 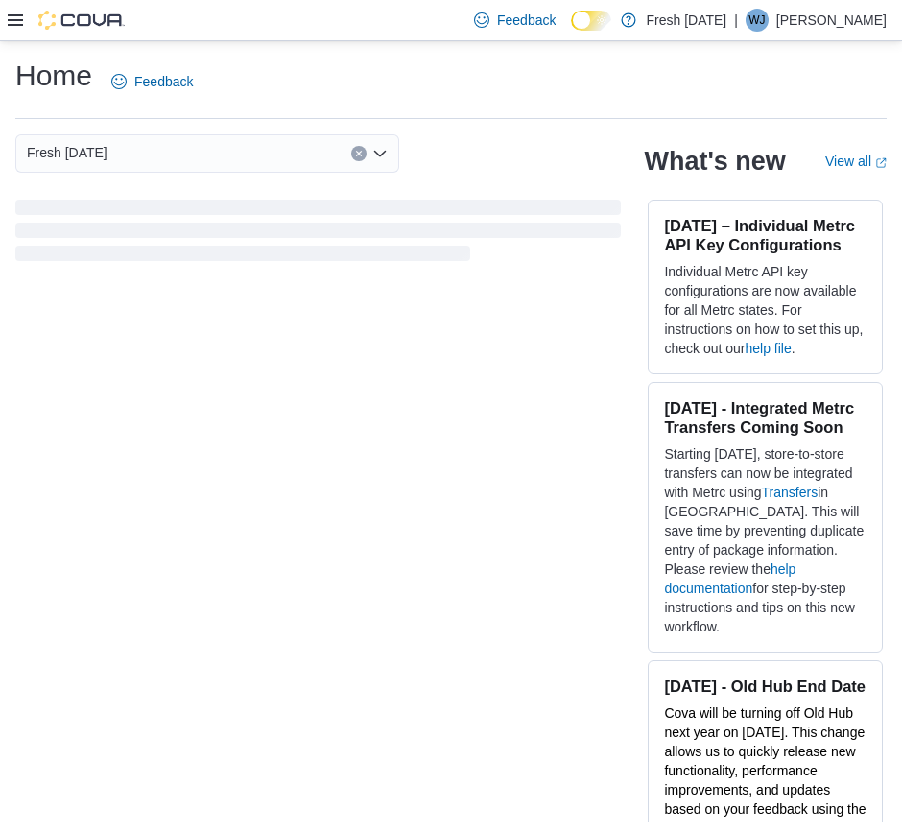 What do you see at coordinates (54, 76) in the screenshot?
I see `h1: Home` at bounding box center [54, 76].